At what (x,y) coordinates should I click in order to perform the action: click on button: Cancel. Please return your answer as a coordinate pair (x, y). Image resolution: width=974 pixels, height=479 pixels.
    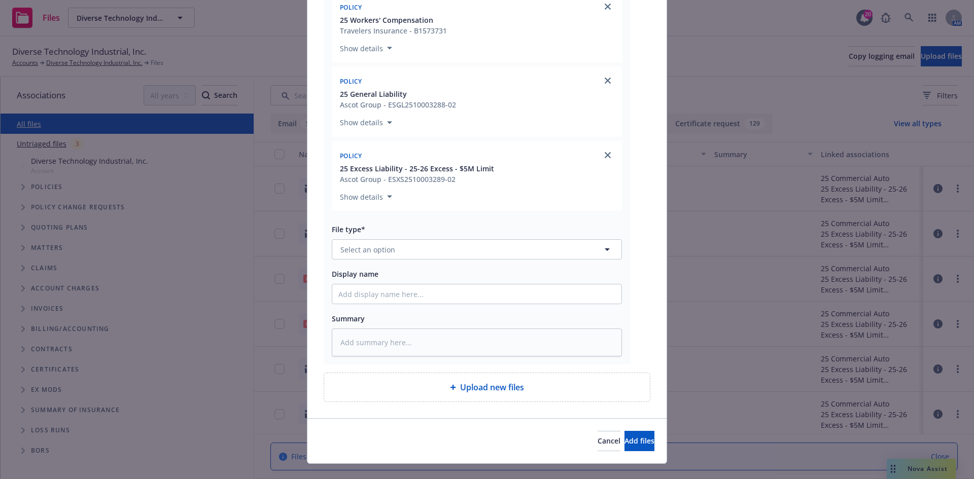
    Looking at the image, I should click on (609, 441).